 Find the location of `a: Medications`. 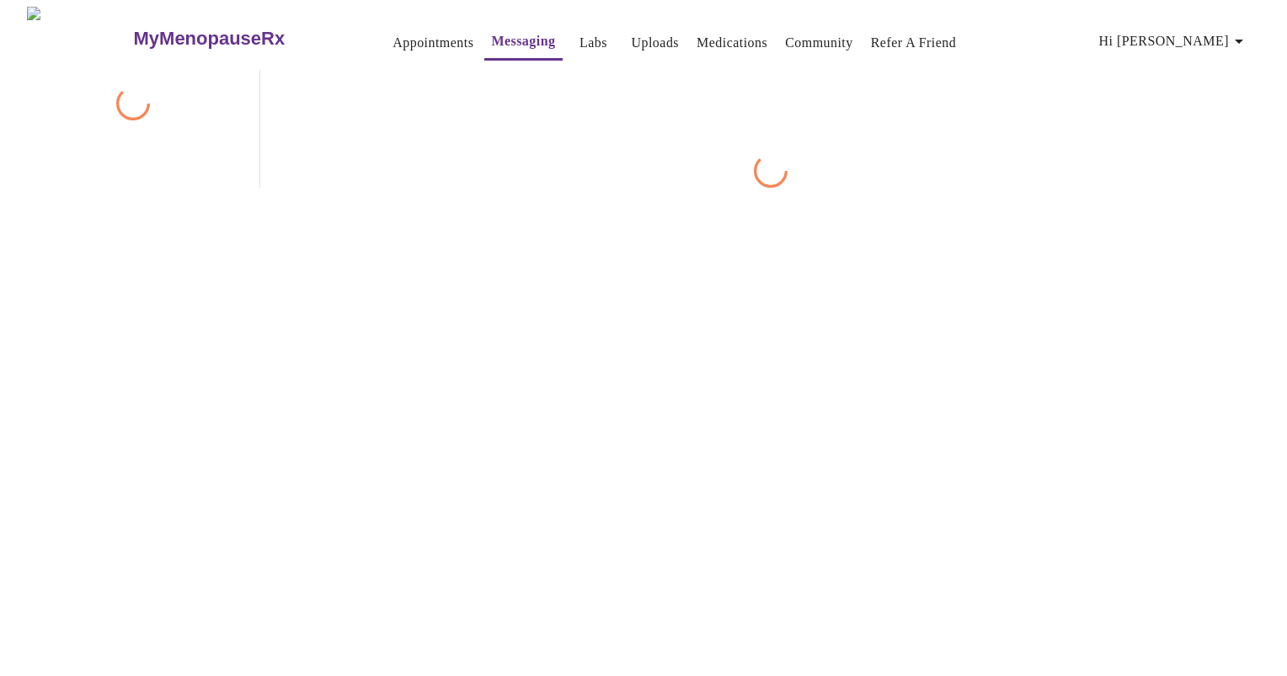

a: Medications is located at coordinates (732, 43).